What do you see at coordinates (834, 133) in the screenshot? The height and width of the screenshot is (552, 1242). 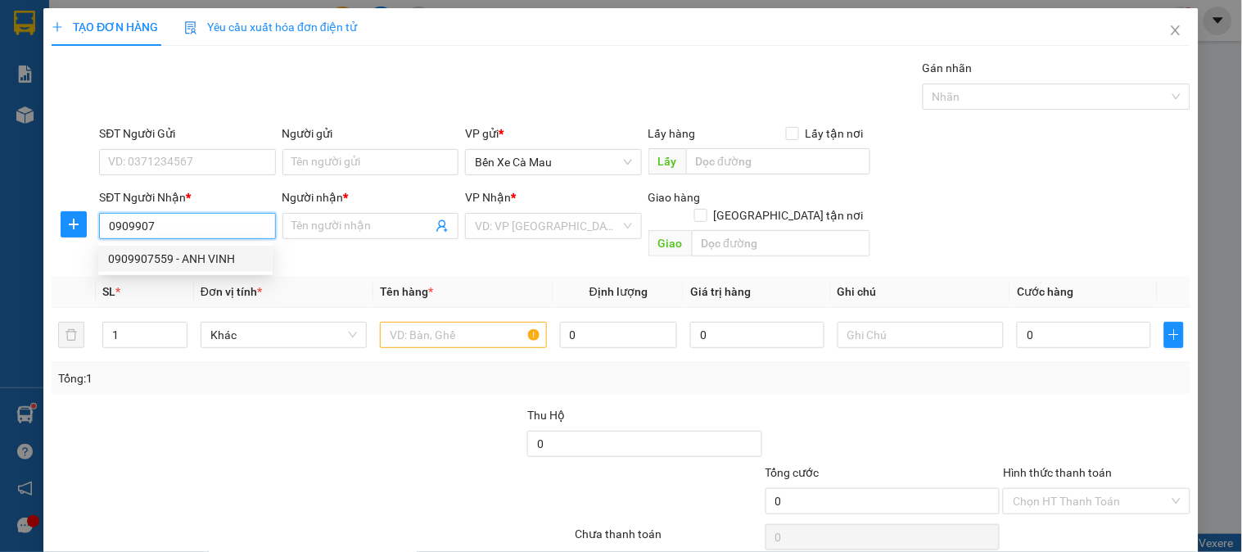 I see `span: Lấy tận nơi` at bounding box center [834, 133].